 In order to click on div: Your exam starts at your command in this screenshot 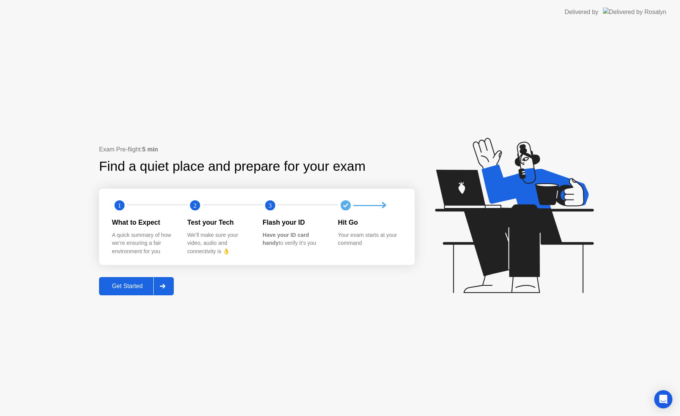, I will do `click(370, 239)`.